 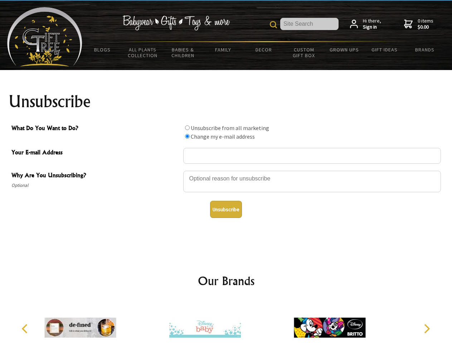 What do you see at coordinates (263, 50) in the screenshot?
I see `a: Decor` at bounding box center [263, 50].